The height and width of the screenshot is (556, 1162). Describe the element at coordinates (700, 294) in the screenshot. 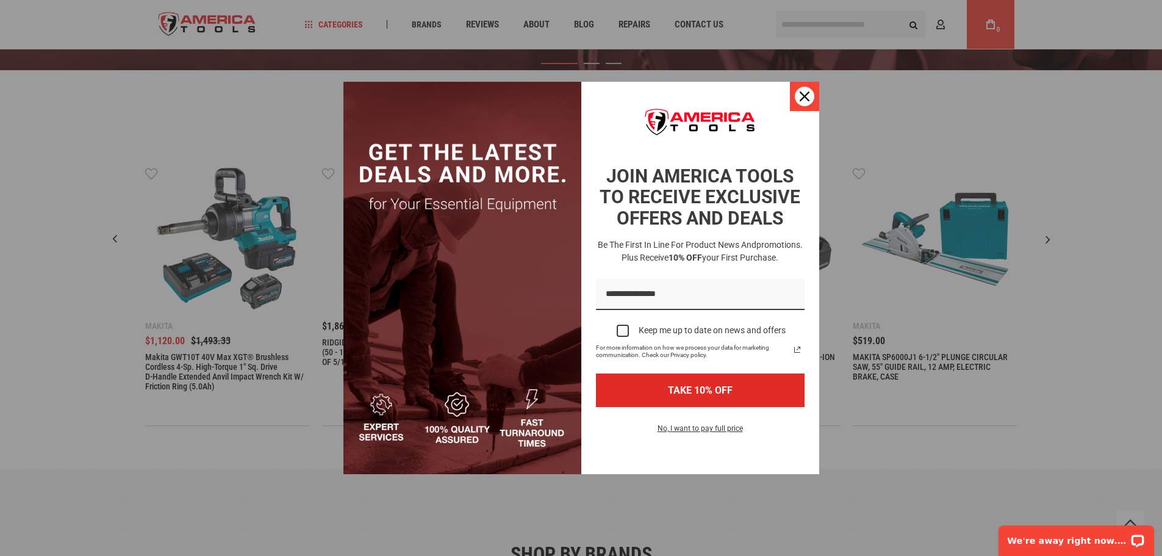

I see `input: Email field` at that location.